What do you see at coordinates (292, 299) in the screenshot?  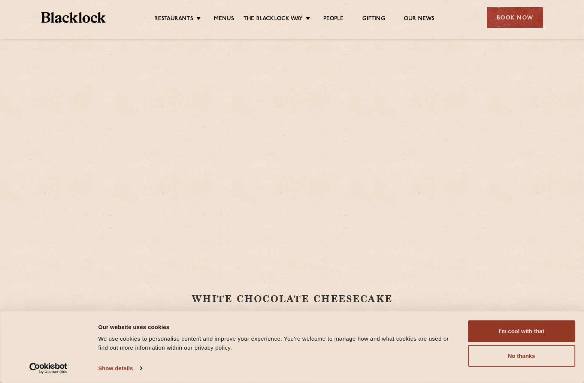 I see `h1: WHITE CHOCOLATE CHEESECAKE` at bounding box center [292, 299].